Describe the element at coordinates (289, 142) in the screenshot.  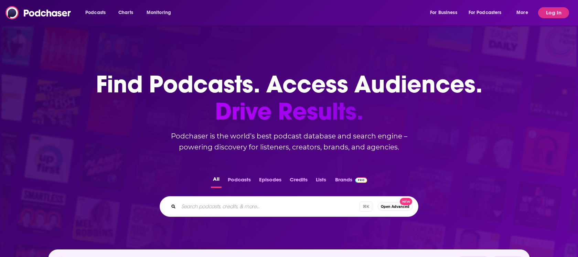
I see `h2: Podchaser is the world’s best podcast database and search engine – powering discovery for listene...` at that location.